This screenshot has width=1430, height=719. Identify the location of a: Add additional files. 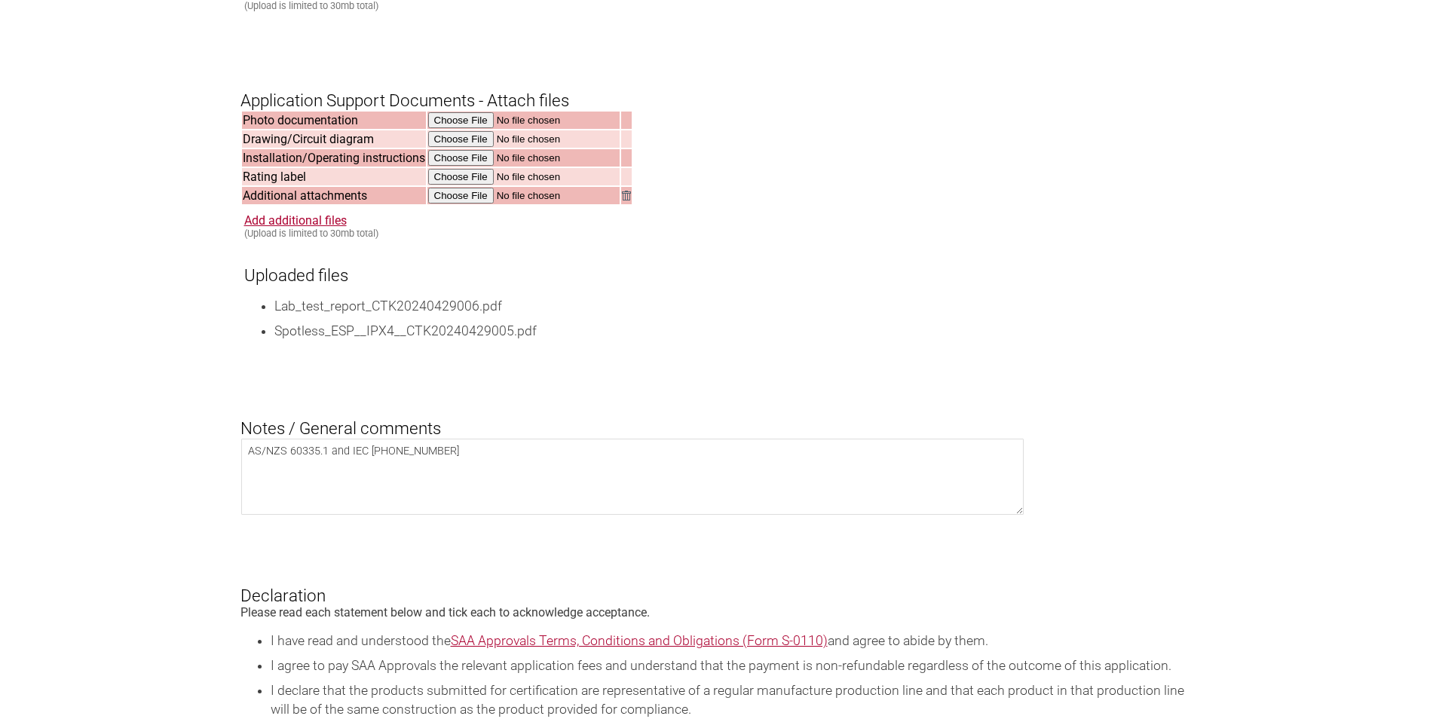
(296, 220).